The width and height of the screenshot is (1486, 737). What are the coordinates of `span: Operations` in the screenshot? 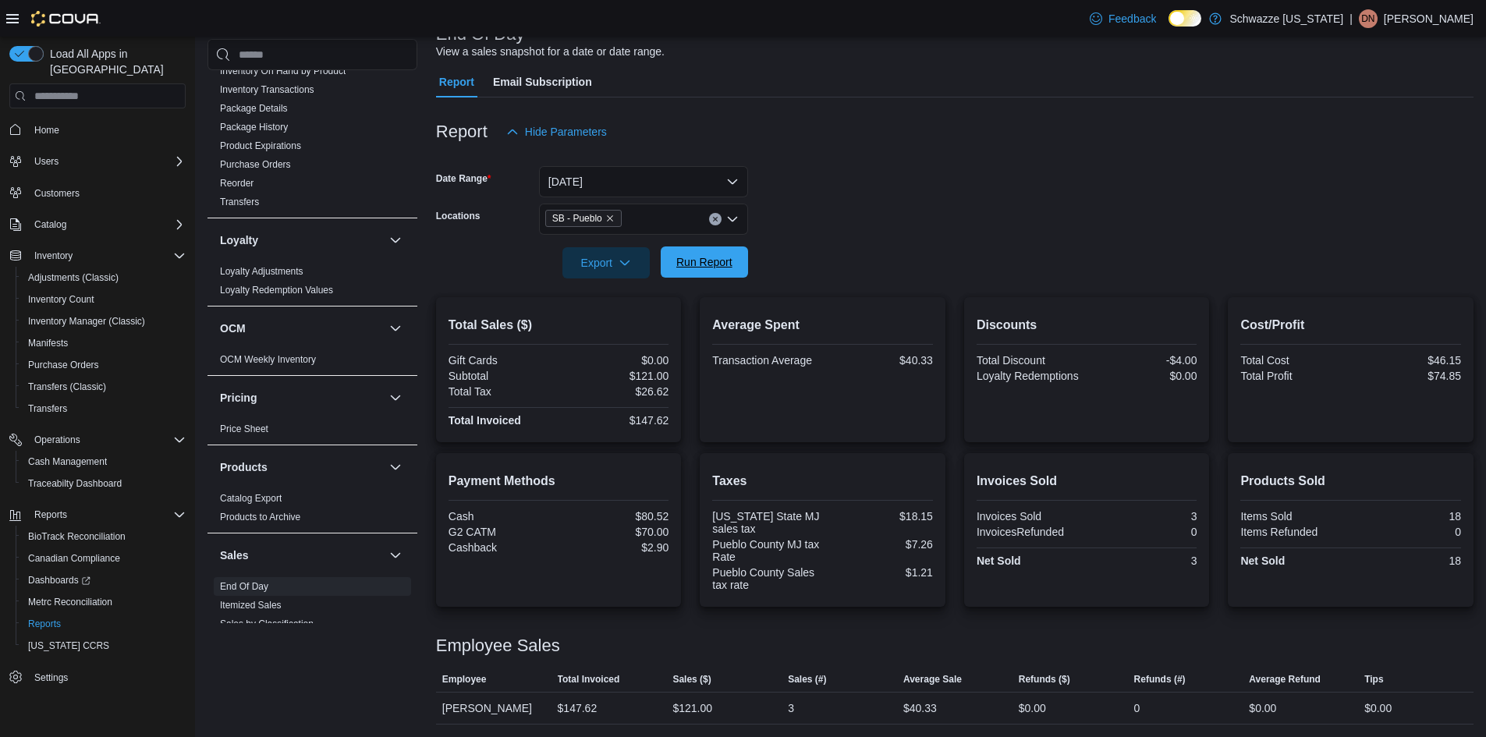 It's located at (107, 440).